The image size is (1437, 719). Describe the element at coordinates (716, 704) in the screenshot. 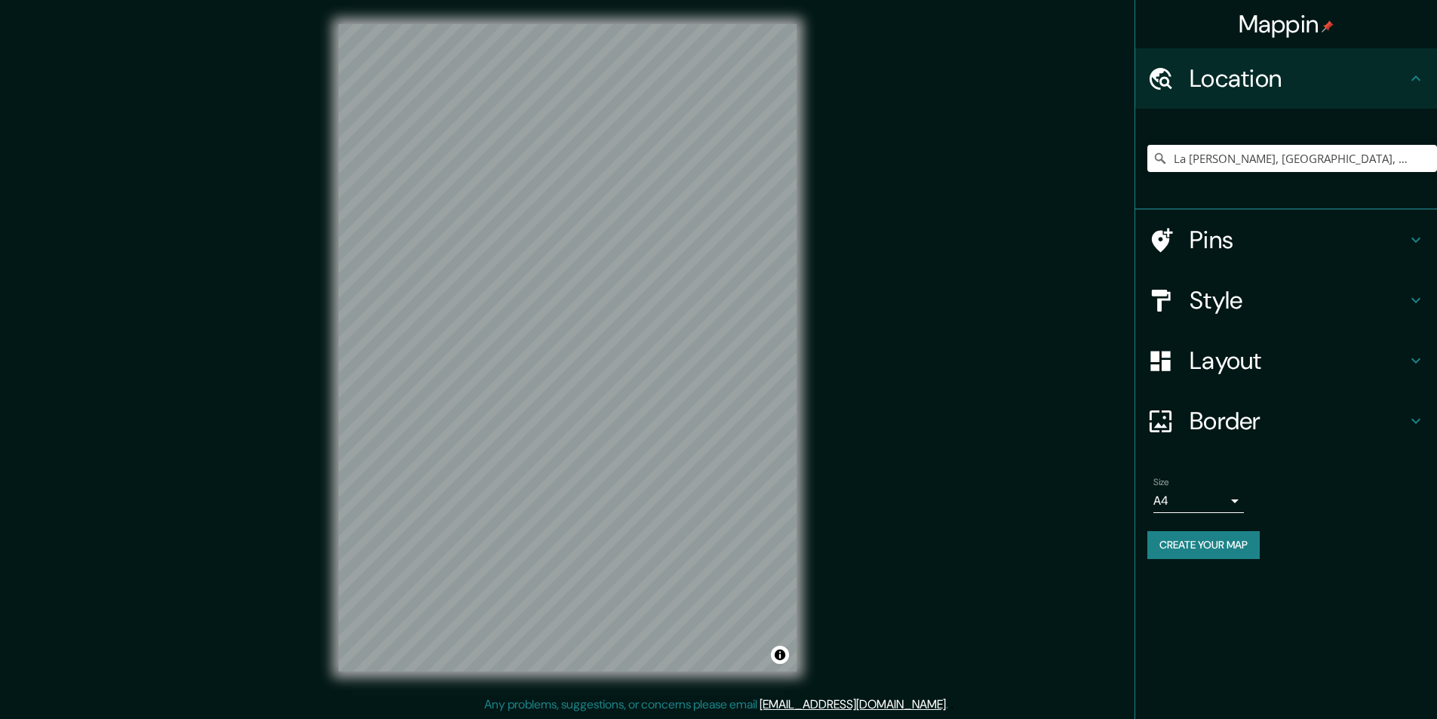

I see `p: Any problems, suggestions, or concerns please email .` at that location.